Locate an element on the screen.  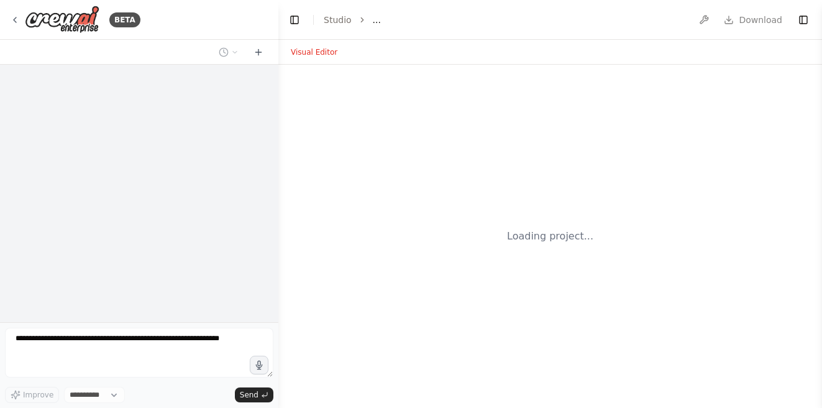
div: Loading project... is located at coordinates (550, 236).